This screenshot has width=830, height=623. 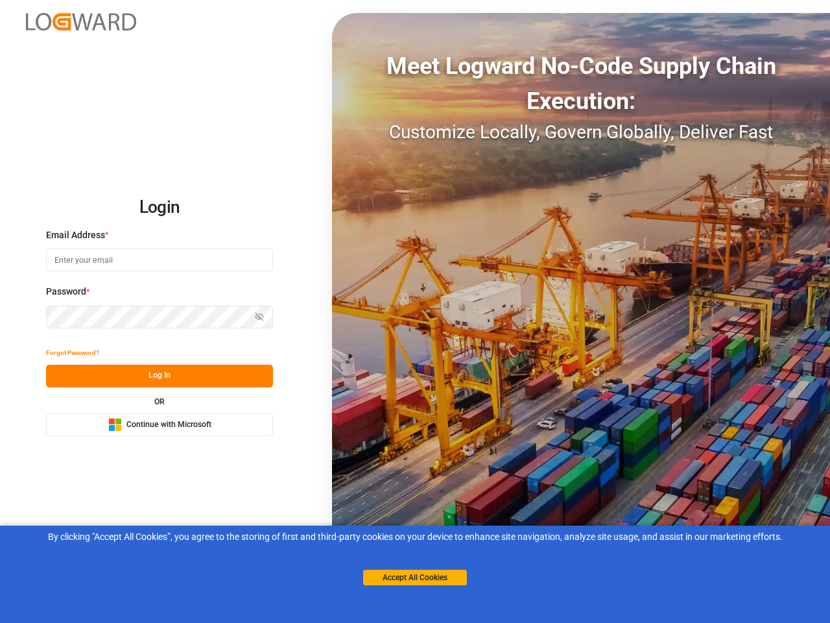 I want to click on div: Customize Locally, Govern Globally, Deliver Fast, so click(x=581, y=132).